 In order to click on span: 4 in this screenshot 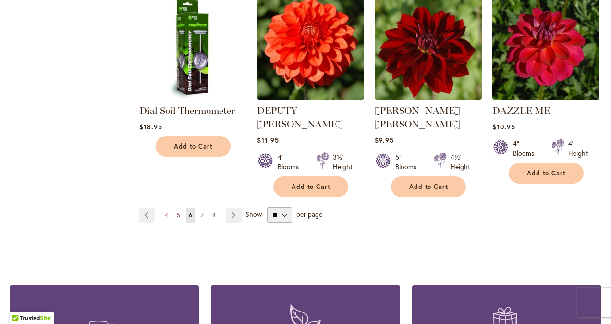, I will do `click(166, 215)`.